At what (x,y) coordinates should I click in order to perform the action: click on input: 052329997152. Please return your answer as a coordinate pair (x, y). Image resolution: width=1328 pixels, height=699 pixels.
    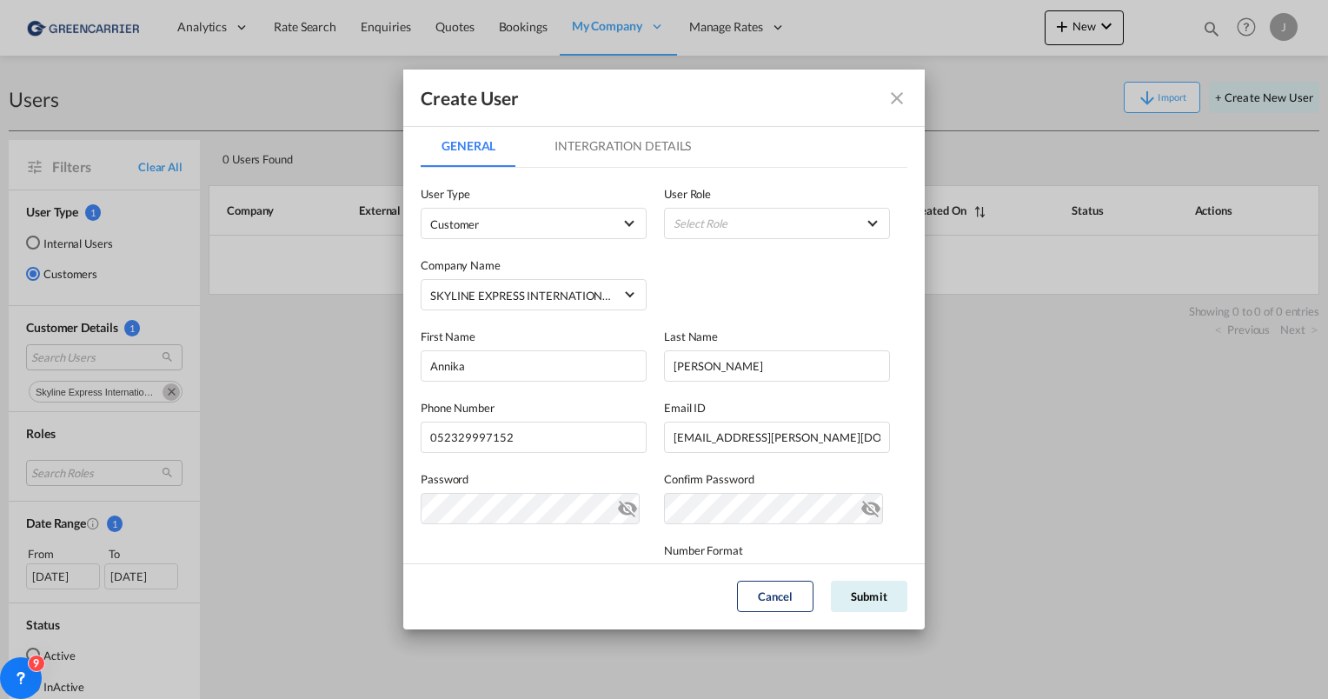
    Looking at the image, I should click on (534, 437).